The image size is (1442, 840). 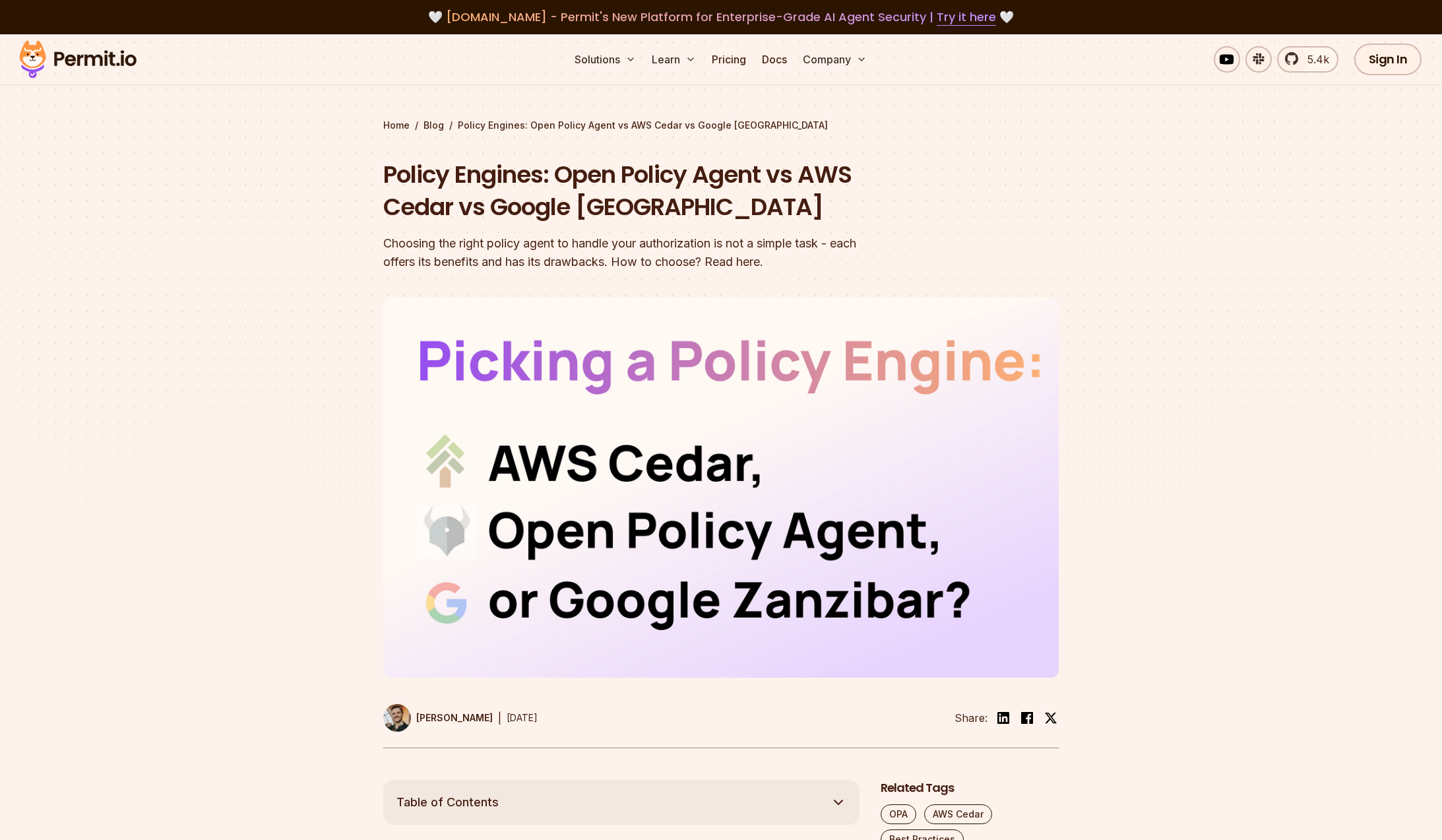 What do you see at coordinates (1314, 59) in the screenshot?
I see `span: 5.4k` at bounding box center [1314, 59].